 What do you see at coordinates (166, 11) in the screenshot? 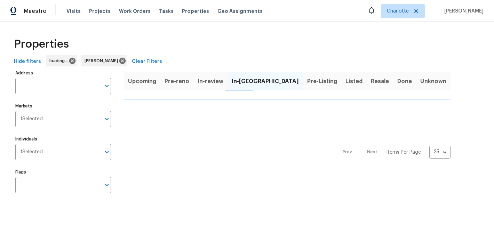
I see `span: Tasks` at bounding box center [166, 11].